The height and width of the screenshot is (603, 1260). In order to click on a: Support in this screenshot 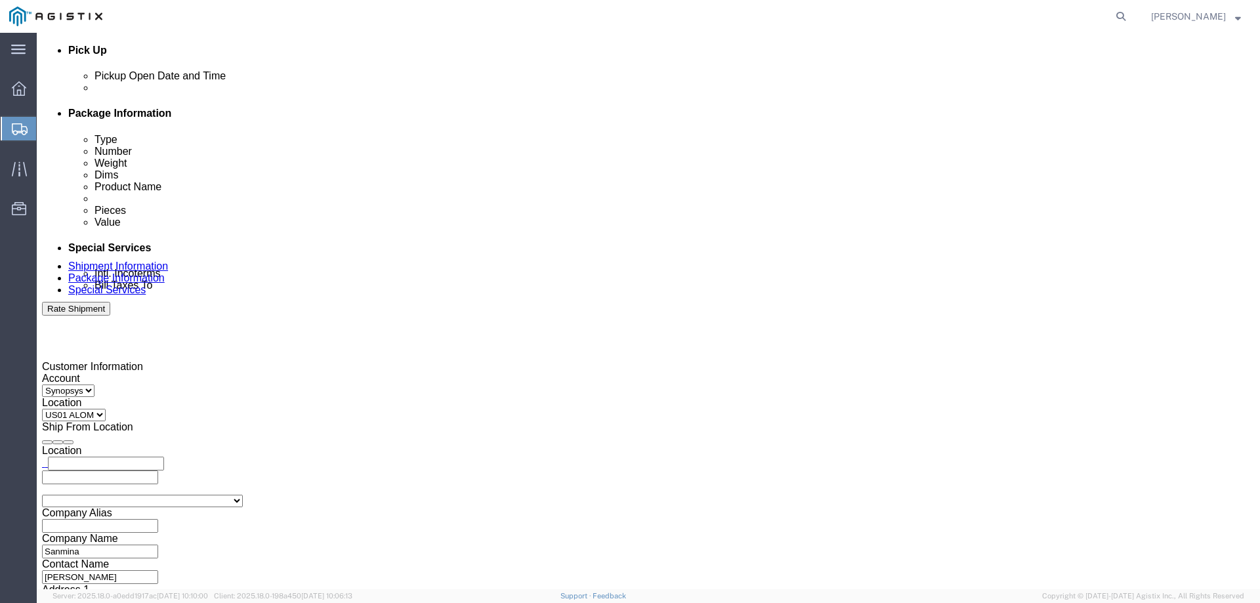, I will do `click(577, 596)`.